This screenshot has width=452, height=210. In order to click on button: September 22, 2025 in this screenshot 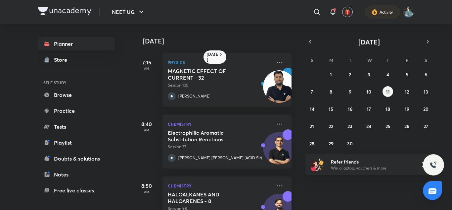, I will do `click(331, 126)`.